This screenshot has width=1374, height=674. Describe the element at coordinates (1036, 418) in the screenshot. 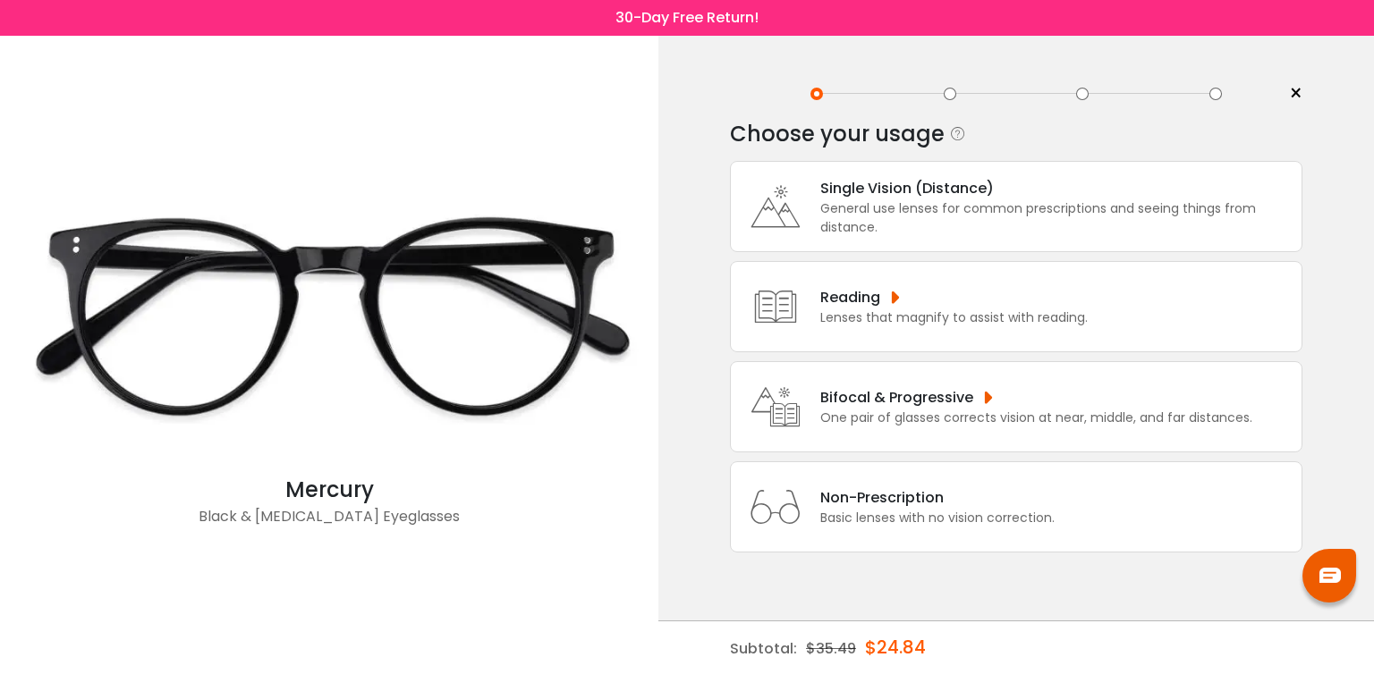

I see `div: One pair of glasses corrects vision at near, middle, and far distances.` at that location.